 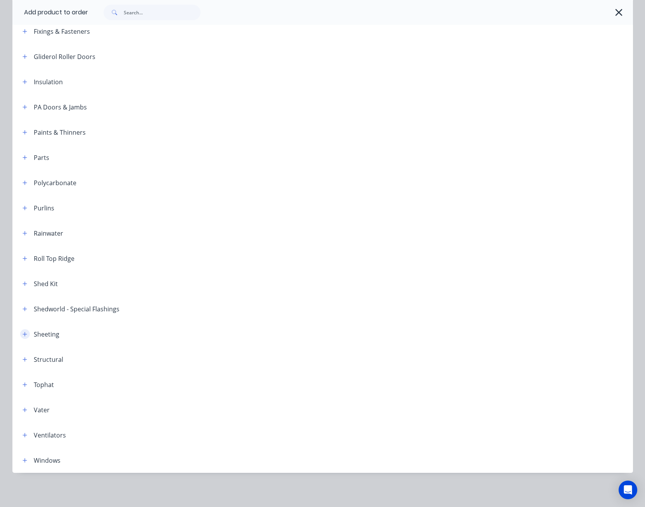 What do you see at coordinates (60, 132) in the screenshot?
I see `div: Paints & Thinners` at bounding box center [60, 132].